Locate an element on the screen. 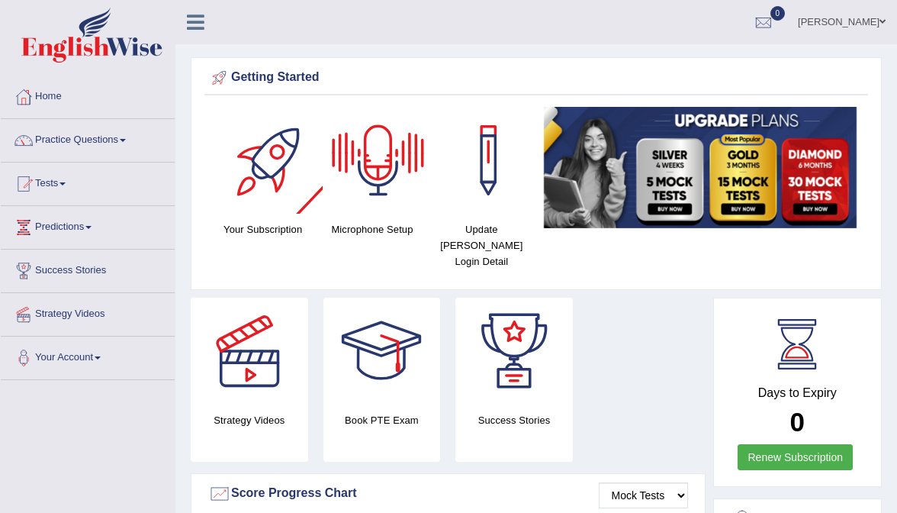 The width and height of the screenshot is (897, 513). h4: Microphone Setup is located at coordinates (372, 229).